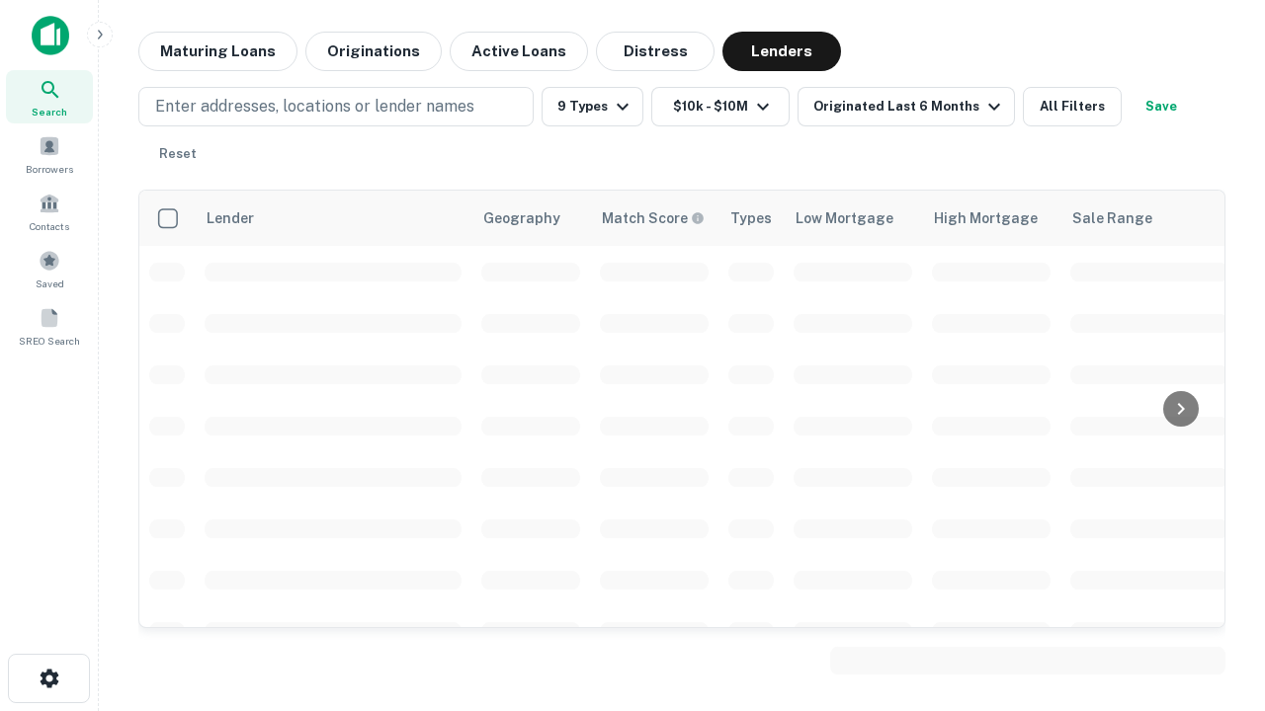  I want to click on div: Types, so click(751, 218).